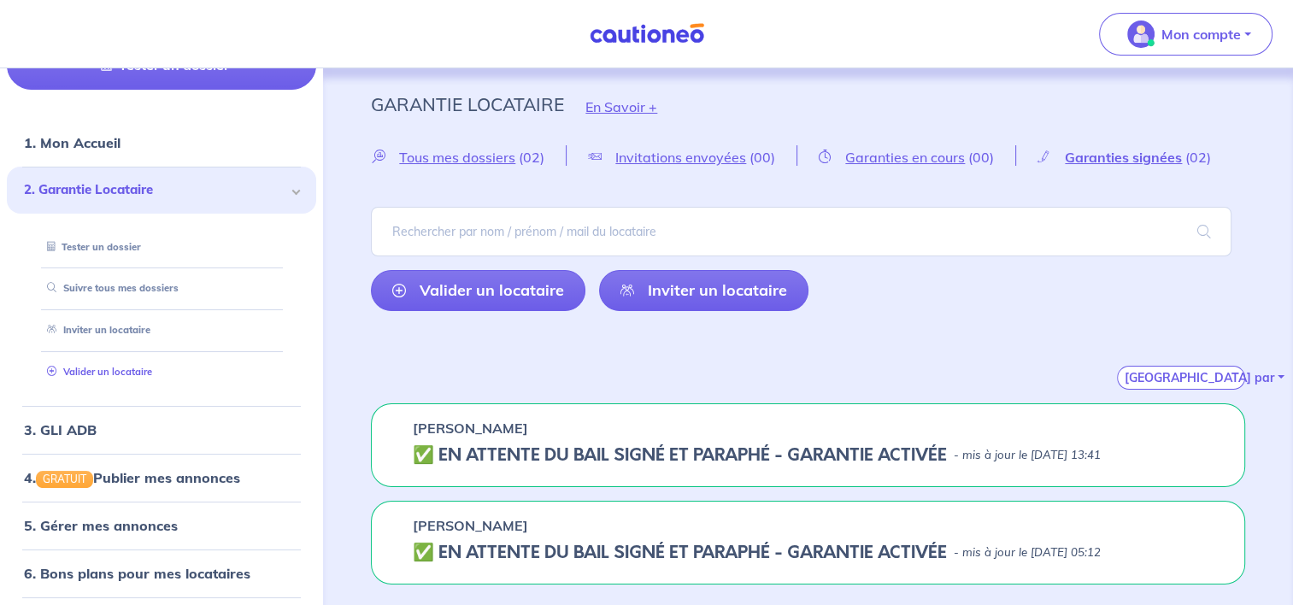 Image resolution: width=1293 pixels, height=605 pixels. Describe the element at coordinates (132, 478) in the screenshot. I see `a: 4.GRATUITPublier mes annonces` at that location.